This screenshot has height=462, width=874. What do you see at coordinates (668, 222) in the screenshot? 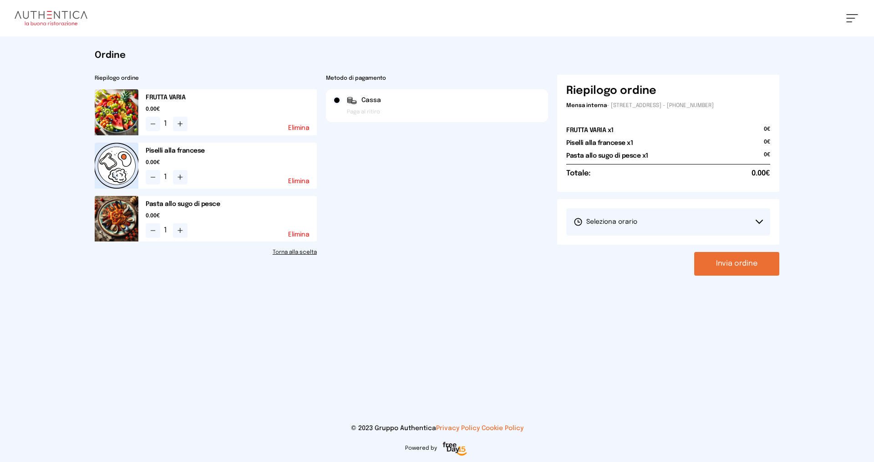
I see `button: Seleziona orario` at bounding box center [668, 222].